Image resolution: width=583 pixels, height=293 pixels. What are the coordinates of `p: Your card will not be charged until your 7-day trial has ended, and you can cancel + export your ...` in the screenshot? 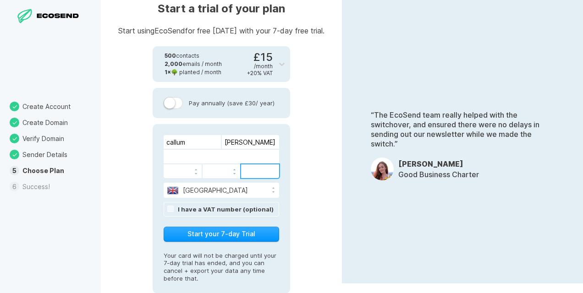 It's located at (221, 263).